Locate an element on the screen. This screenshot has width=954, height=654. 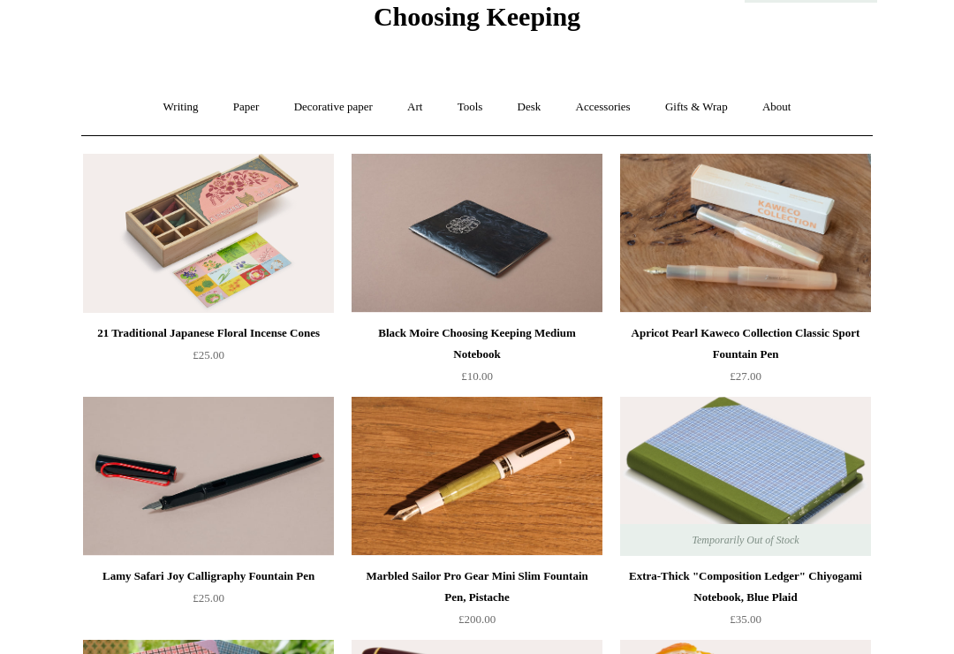
a: Paper is located at coordinates (246, 107).